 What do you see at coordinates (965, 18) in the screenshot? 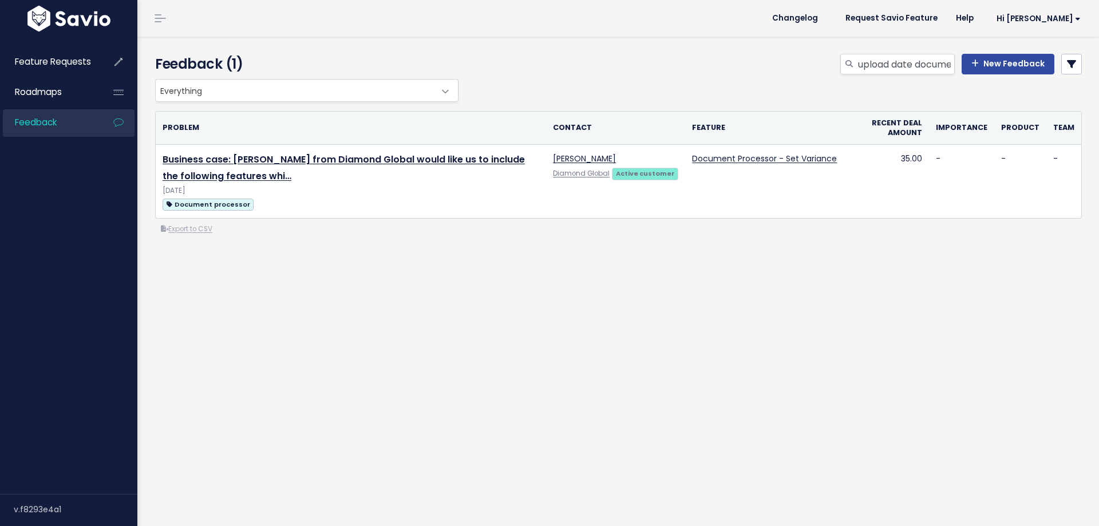
I see `a: Help` at bounding box center [965, 18].